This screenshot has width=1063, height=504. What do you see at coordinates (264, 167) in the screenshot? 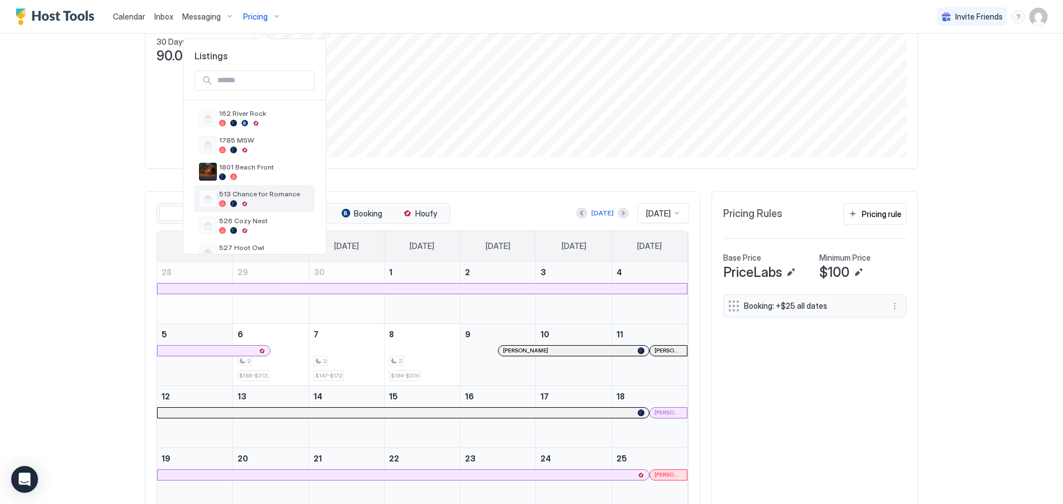
I see `span: 1801 Beach Front` at bounding box center [264, 167].